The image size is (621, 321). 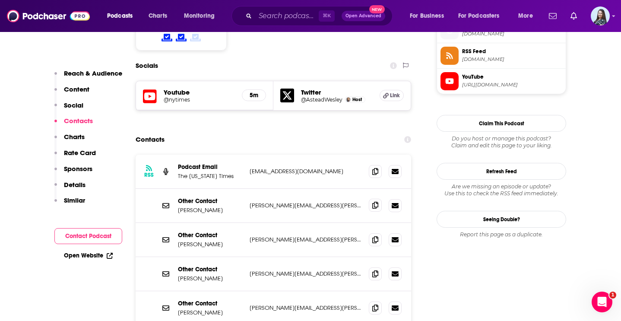 What do you see at coordinates (199, 16) in the screenshot?
I see `span: Monitoring` at bounding box center [199, 16].